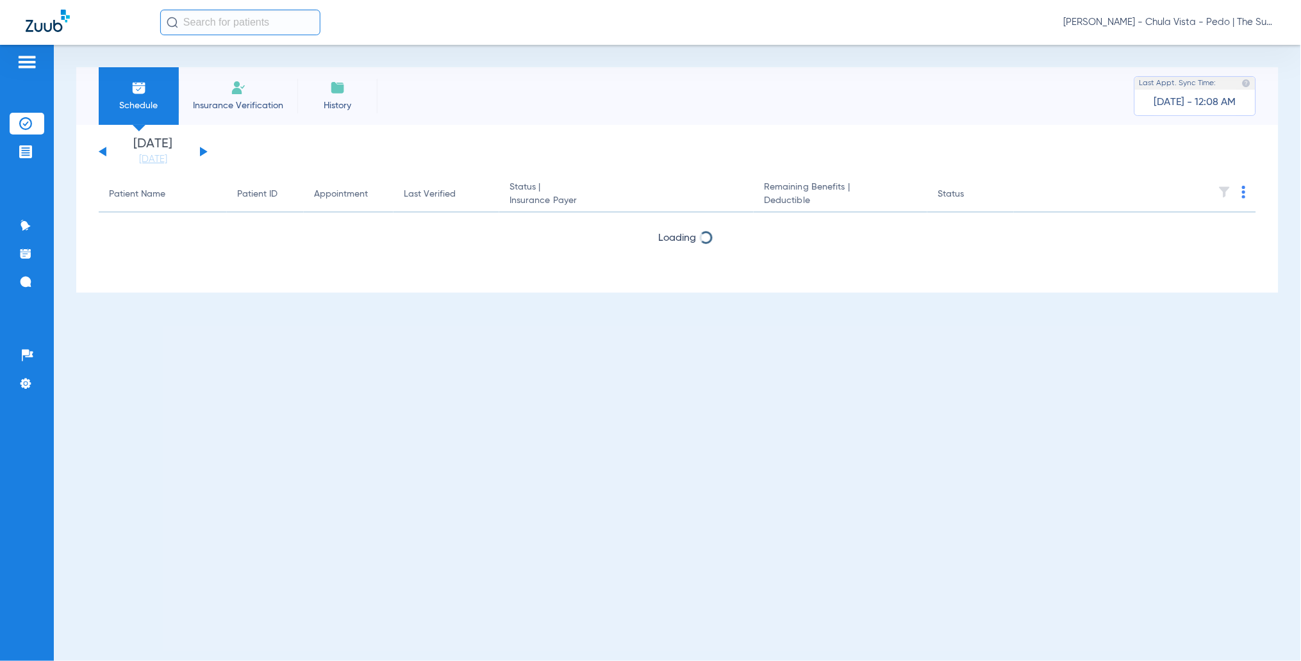 Image resolution: width=1301 pixels, height=661 pixels. Describe the element at coordinates (337, 106) in the screenshot. I see `span: History` at that location.